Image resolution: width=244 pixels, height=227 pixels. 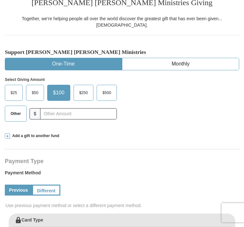 What do you see at coordinates (106, 93) in the screenshot?
I see `span: $500` at bounding box center [106, 93].